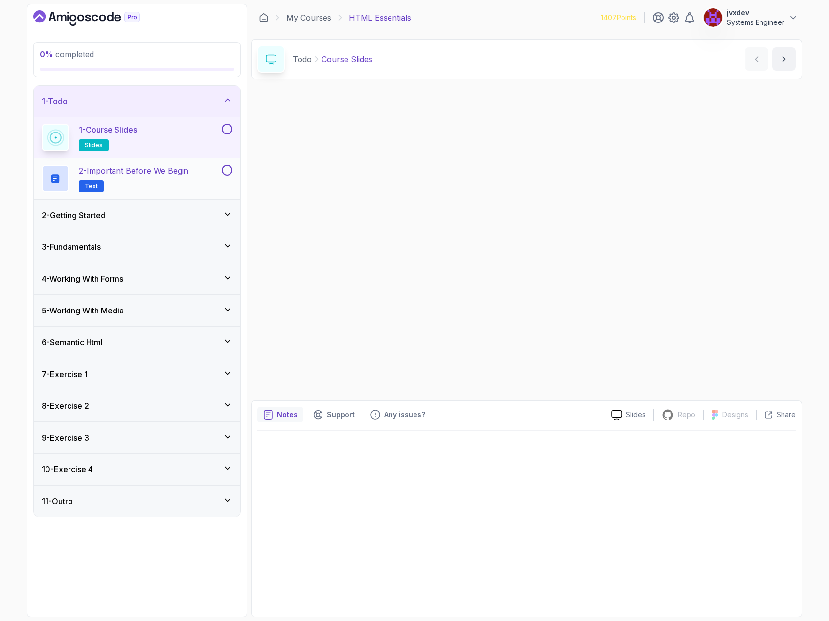 This screenshot has height=621, width=829. Describe the element at coordinates (137, 101) in the screenshot. I see `button: 1-Todo` at that location.